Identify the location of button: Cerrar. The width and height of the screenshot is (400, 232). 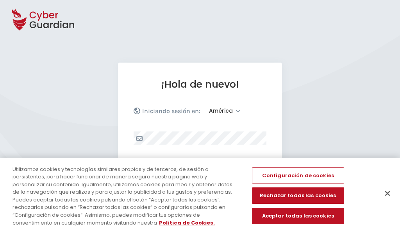
(387, 193).